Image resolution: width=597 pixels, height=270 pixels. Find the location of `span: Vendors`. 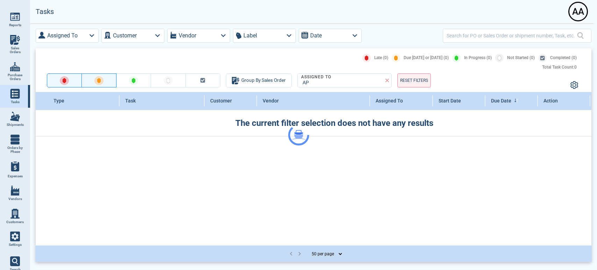

span: Vendors is located at coordinates (15, 199).